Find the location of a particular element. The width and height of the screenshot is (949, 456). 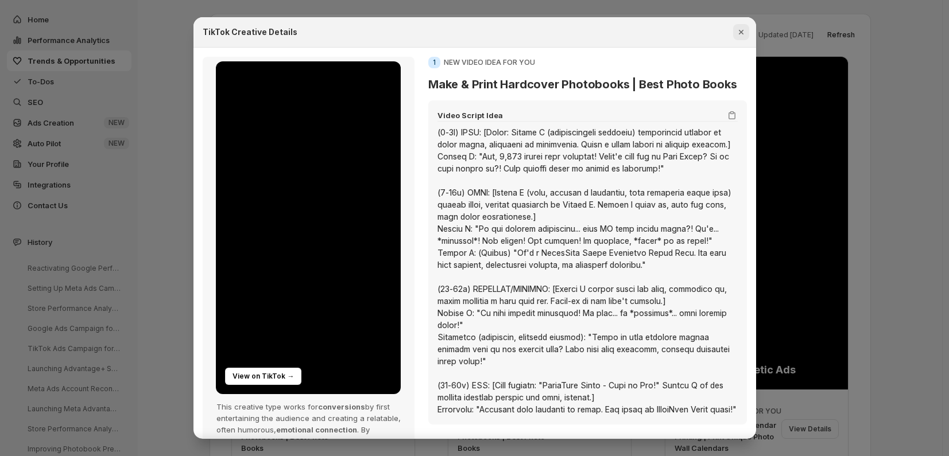

a: View on TikTok → is located at coordinates (263, 376).